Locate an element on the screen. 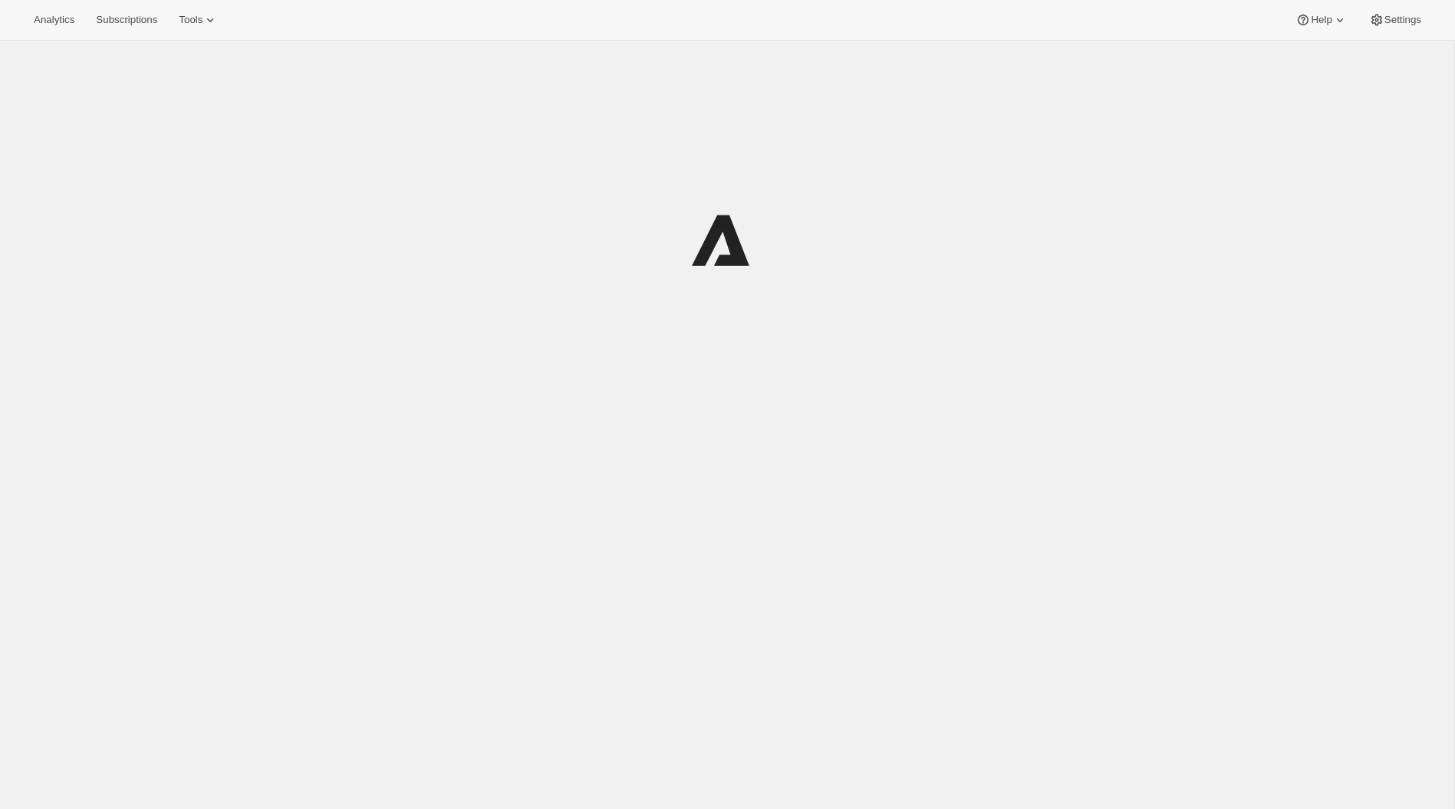 Image resolution: width=1455 pixels, height=809 pixels. button: Help is located at coordinates (1321, 20).